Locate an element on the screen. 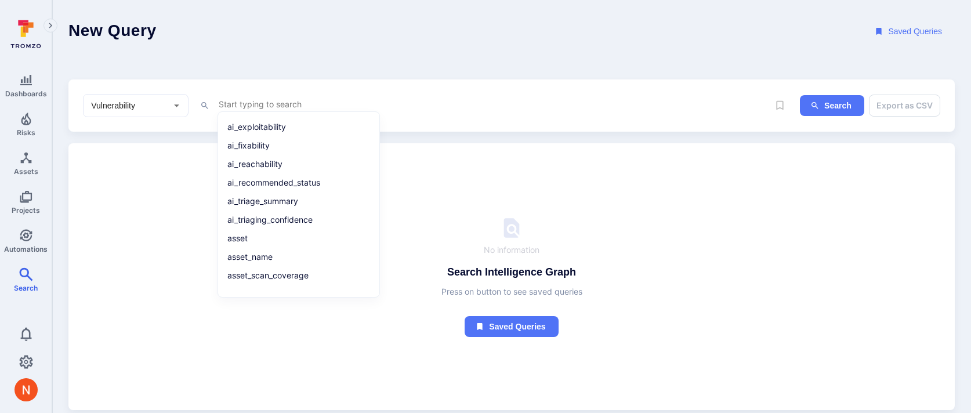 The width and height of the screenshot is (971, 413). button: Open is located at coordinates (176, 105).